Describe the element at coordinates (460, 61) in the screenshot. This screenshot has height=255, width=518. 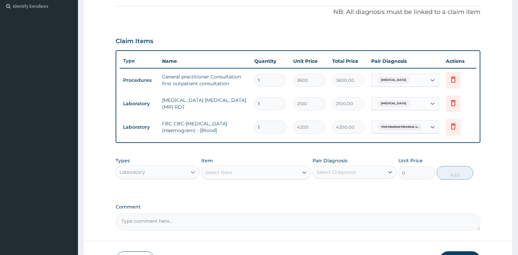
I see `th: Actions` at that location.